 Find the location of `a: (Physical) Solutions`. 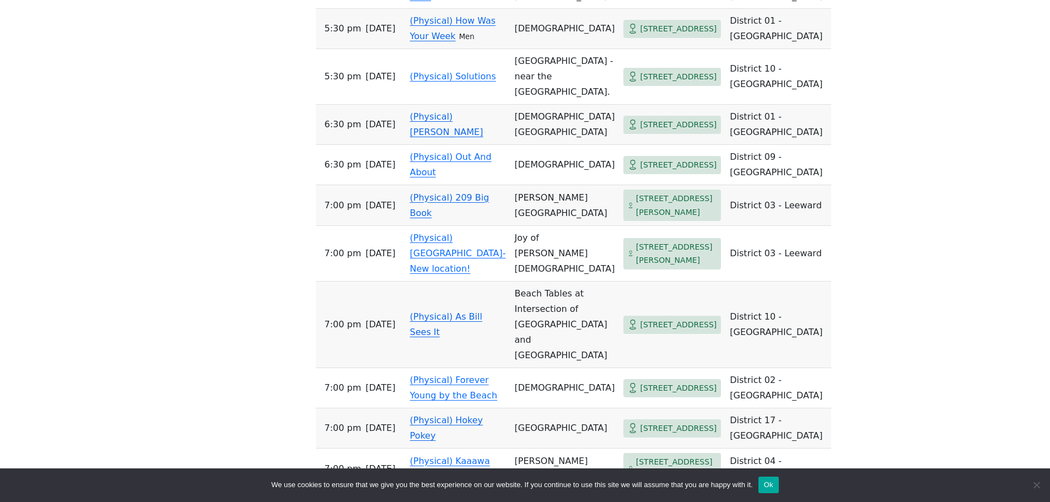

a: (Physical) Solutions is located at coordinates (453, 76).